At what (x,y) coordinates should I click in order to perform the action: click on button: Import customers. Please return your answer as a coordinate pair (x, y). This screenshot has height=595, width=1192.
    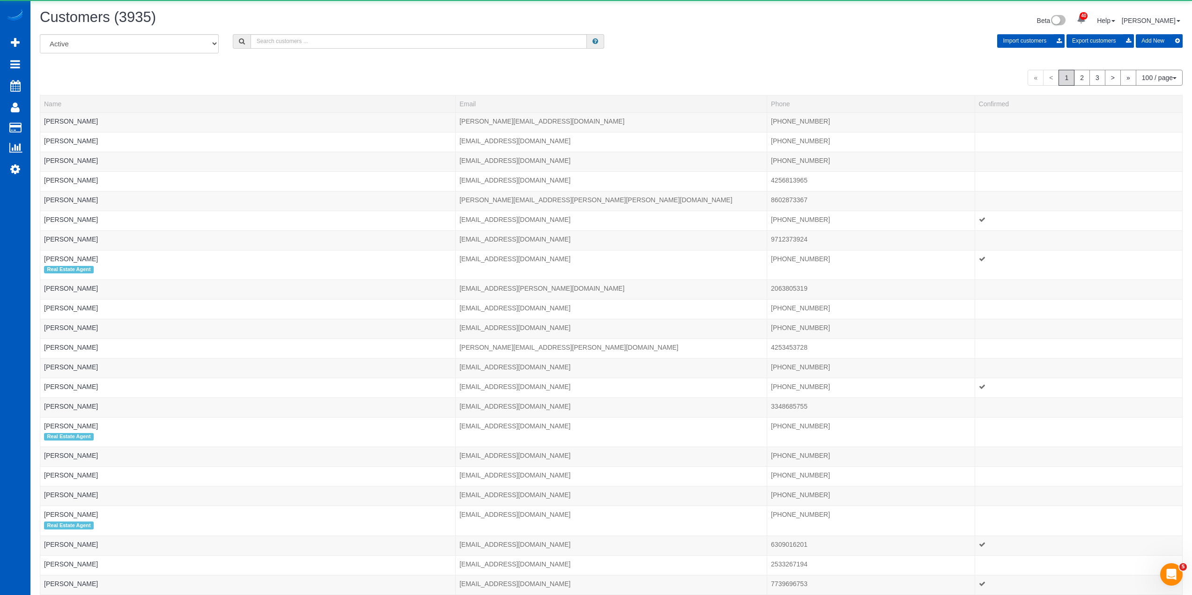
    Looking at the image, I should click on (1031, 41).